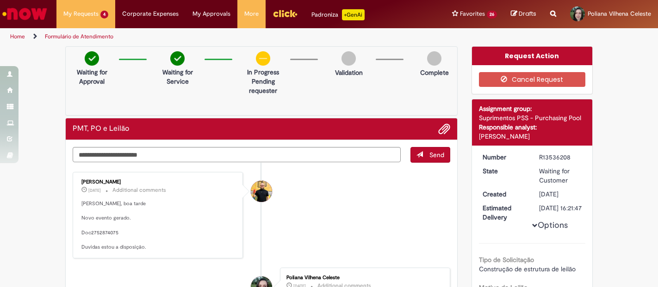 The height and width of the screenshot is (287, 658). I want to click on span: 26, so click(492, 14).